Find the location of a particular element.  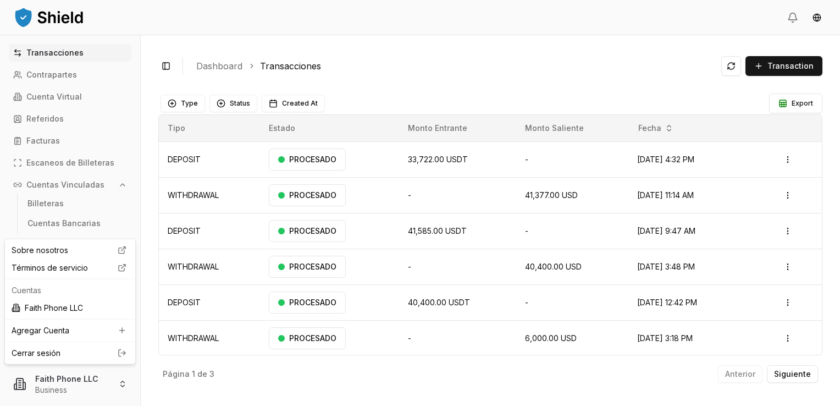

p: Cuentas is located at coordinates (70, 290).